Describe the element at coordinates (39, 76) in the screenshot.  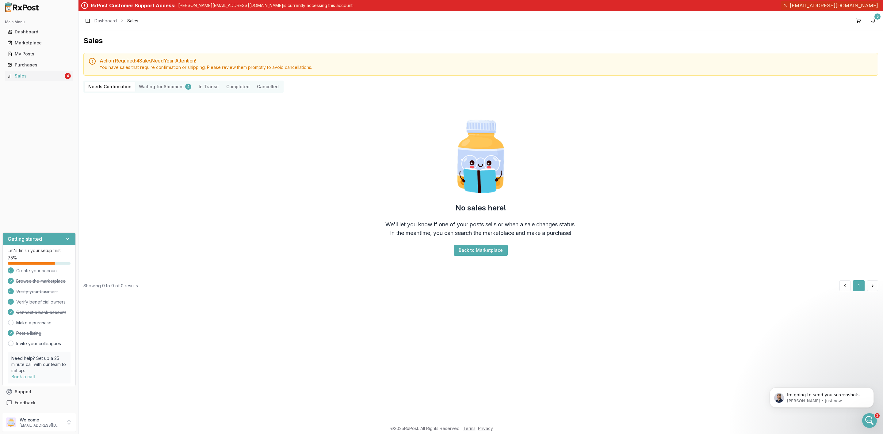
I see `button: Sales4` at that location.